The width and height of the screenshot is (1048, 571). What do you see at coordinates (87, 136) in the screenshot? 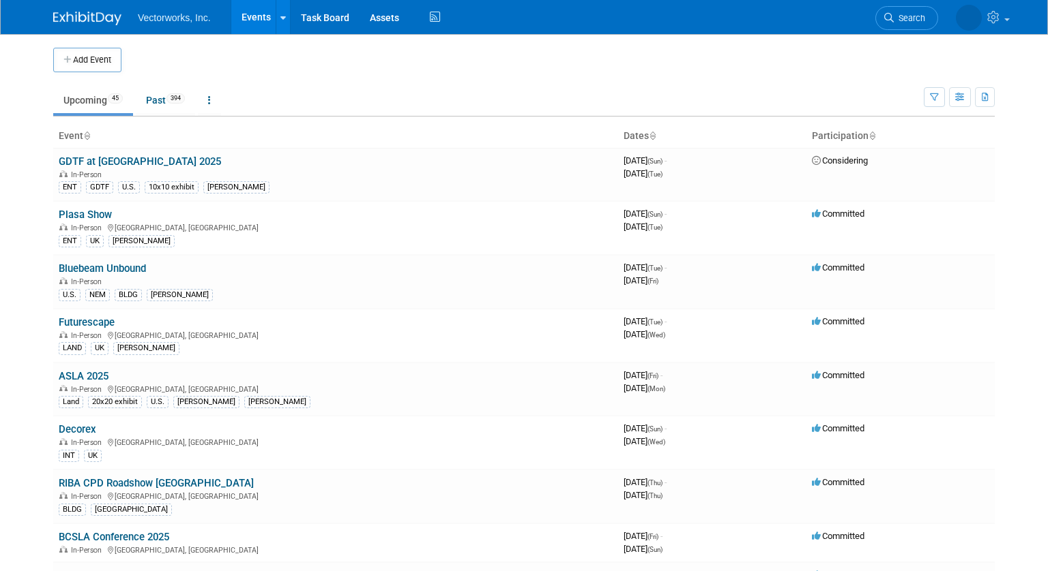
I see `a: Sort by Event Name` at bounding box center [87, 136].